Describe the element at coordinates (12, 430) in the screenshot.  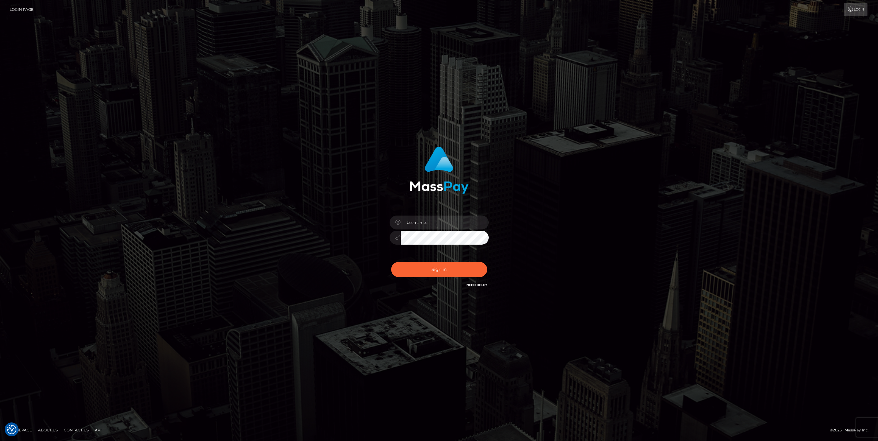
I see `button: Consent Preferences` at that location.